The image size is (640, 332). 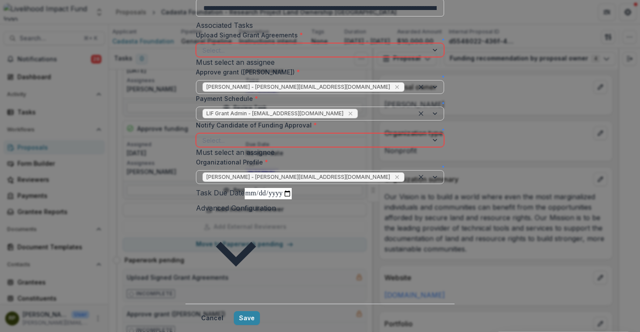 What do you see at coordinates (232, 162) in the screenshot?
I see `label: Organizational Profile` at bounding box center [232, 162].